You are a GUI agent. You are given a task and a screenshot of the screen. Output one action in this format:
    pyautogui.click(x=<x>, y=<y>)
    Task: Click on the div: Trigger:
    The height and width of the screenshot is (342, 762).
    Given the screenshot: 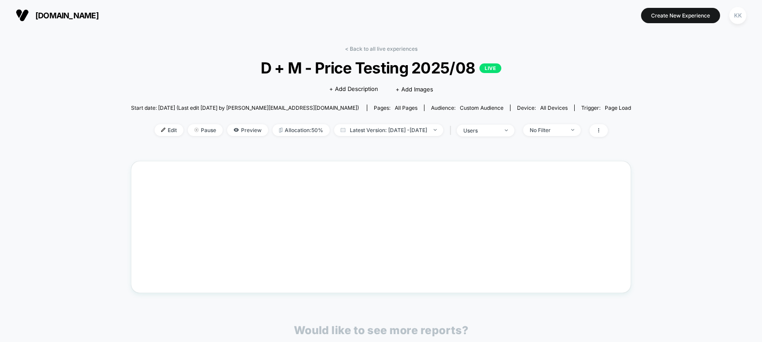 What is the action you would take?
    pyautogui.click(x=606, y=107)
    